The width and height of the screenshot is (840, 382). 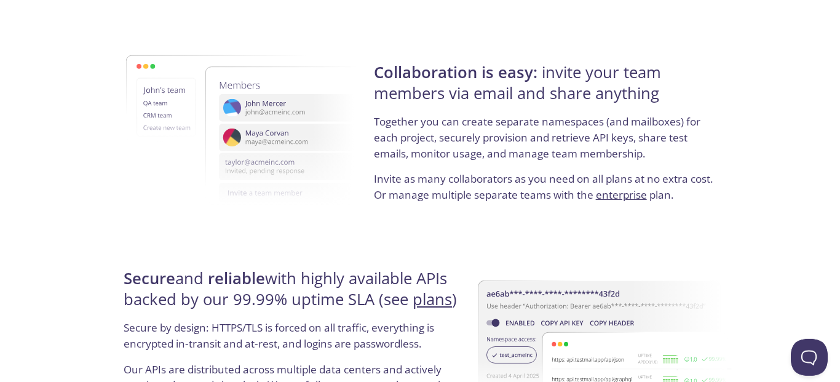 I want to click on strong: Collaboration is easy:, so click(x=455, y=72).